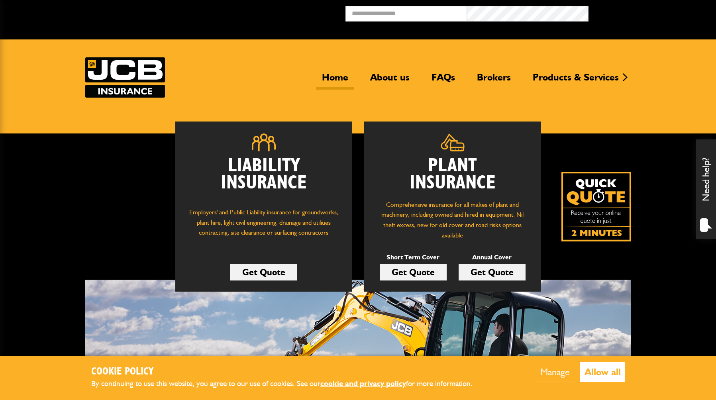 Image resolution: width=716 pixels, height=400 pixels. Describe the element at coordinates (363, 383) in the screenshot. I see `a: cookie and privacy policy` at that location.